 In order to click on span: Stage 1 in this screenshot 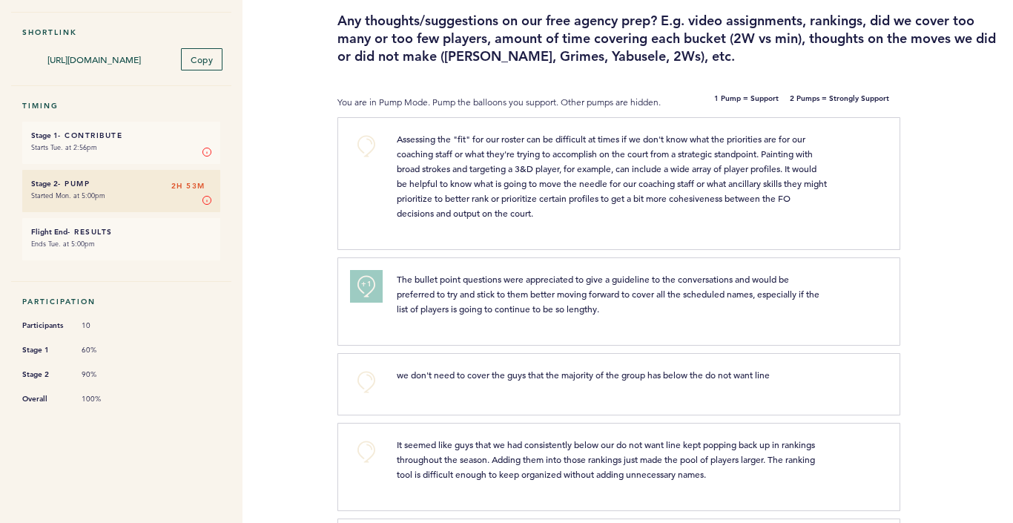, I will do `click(44, 350)`.